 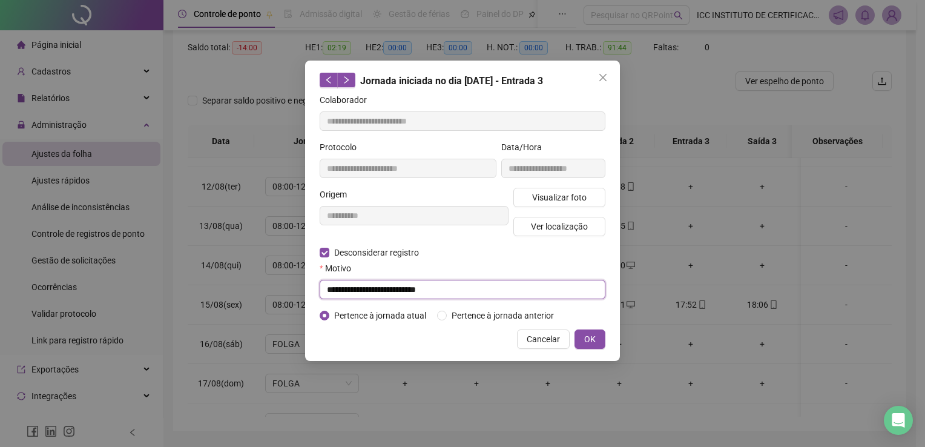 I want to click on span: OK, so click(x=590, y=339).